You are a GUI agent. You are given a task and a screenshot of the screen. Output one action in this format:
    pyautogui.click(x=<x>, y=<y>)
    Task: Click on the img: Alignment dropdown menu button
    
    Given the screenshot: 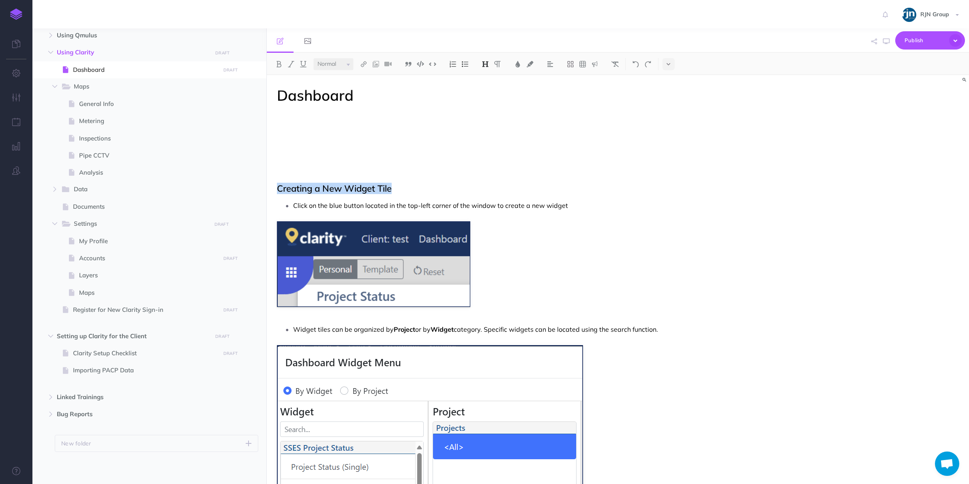 What is the action you would take?
    pyautogui.click(x=550, y=64)
    